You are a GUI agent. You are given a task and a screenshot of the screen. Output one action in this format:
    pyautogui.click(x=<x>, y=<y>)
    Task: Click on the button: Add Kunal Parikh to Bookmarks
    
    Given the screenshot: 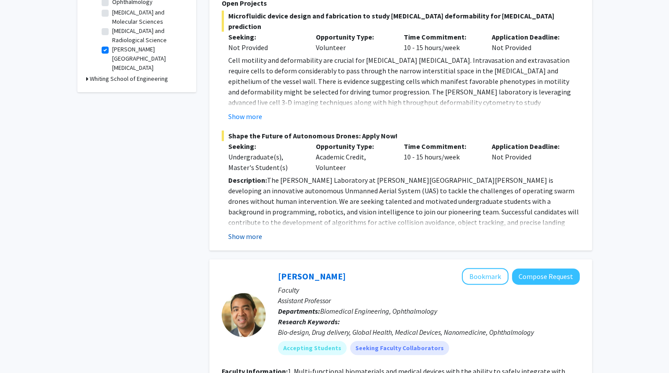 What is the action you would take?
    pyautogui.click(x=485, y=277)
    